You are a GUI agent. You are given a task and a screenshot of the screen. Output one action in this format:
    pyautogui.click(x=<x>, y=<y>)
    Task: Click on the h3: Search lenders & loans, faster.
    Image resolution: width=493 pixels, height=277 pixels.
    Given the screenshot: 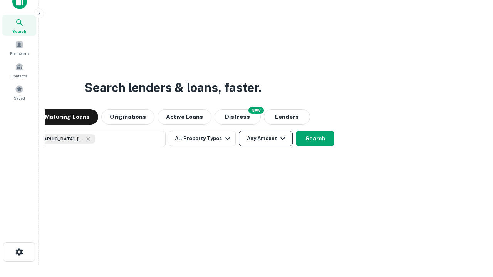 What is the action you would take?
    pyautogui.click(x=173, y=88)
    